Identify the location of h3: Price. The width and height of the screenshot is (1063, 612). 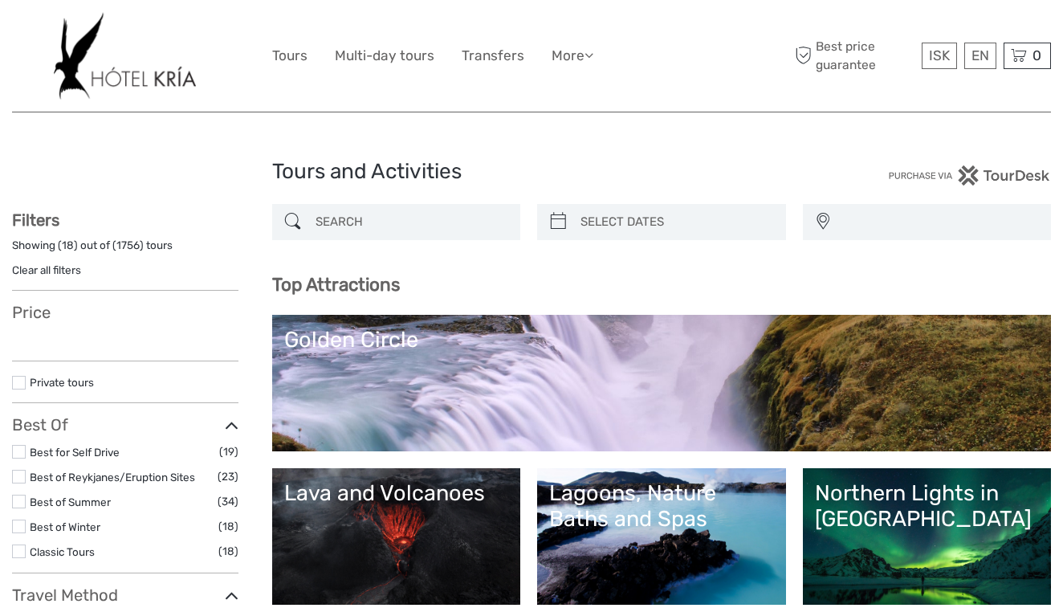
(125, 312).